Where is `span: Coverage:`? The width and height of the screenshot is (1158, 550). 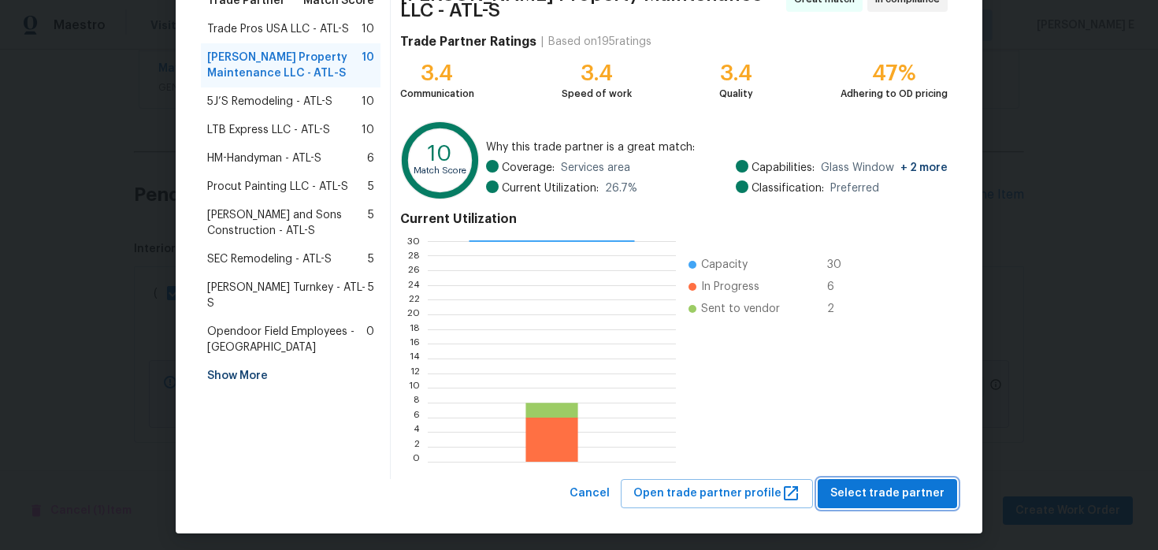 span: Coverage: is located at coordinates (528, 168).